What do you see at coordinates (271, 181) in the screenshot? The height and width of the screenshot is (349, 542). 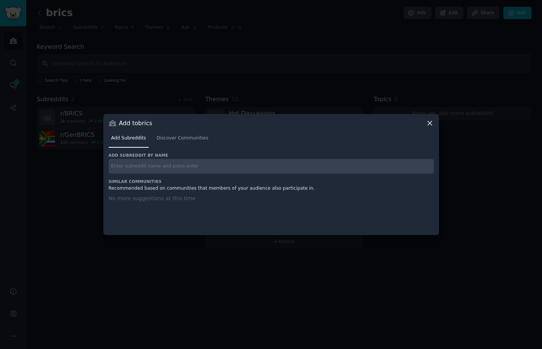 I see `h3: Similar Communities` at bounding box center [271, 181].